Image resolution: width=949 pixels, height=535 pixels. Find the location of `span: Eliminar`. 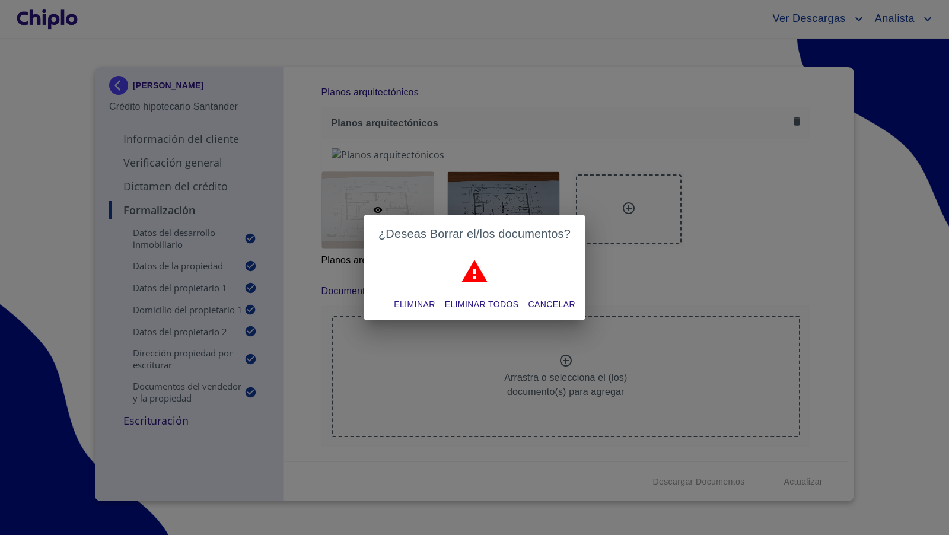

span: Eliminar is located at coordinates (414, 304).